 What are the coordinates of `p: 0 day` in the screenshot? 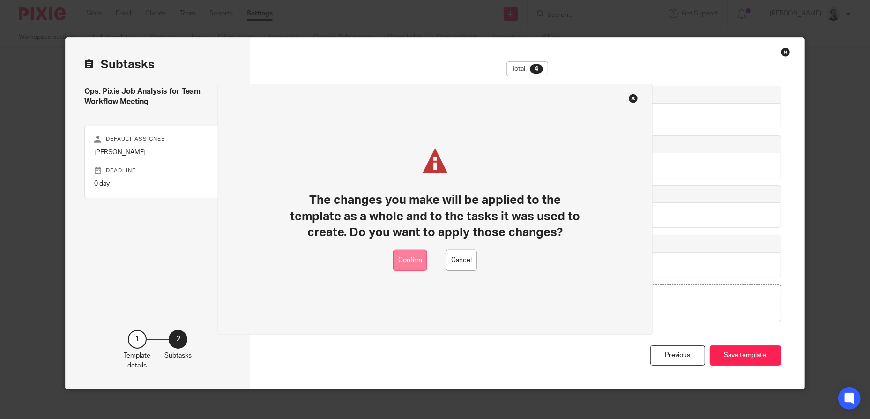 It's located at (157, 184).